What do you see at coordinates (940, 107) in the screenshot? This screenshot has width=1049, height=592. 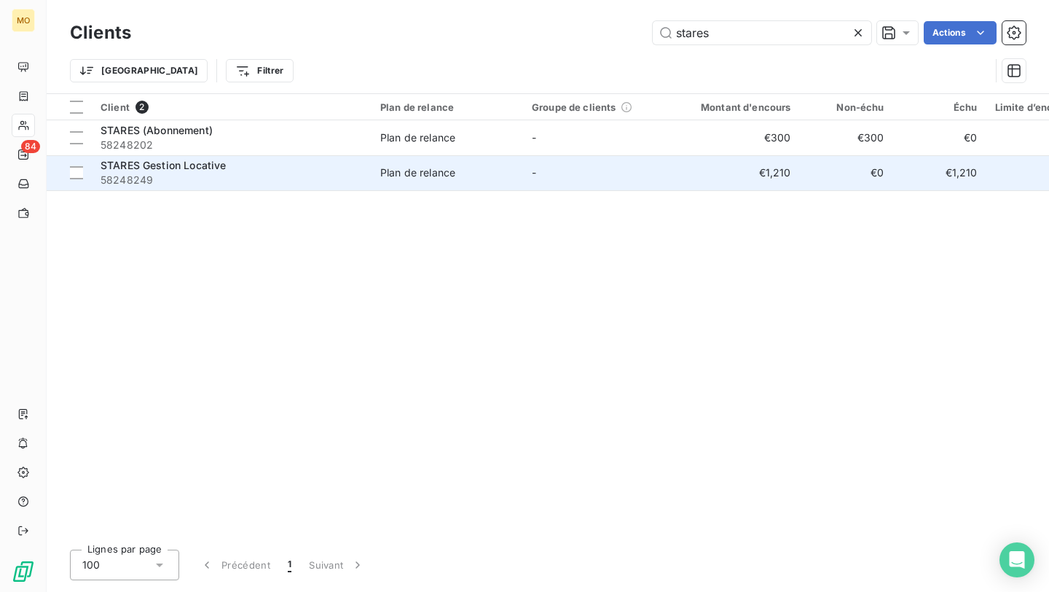 I see `div: Échu` at bounding box center [940, 107].